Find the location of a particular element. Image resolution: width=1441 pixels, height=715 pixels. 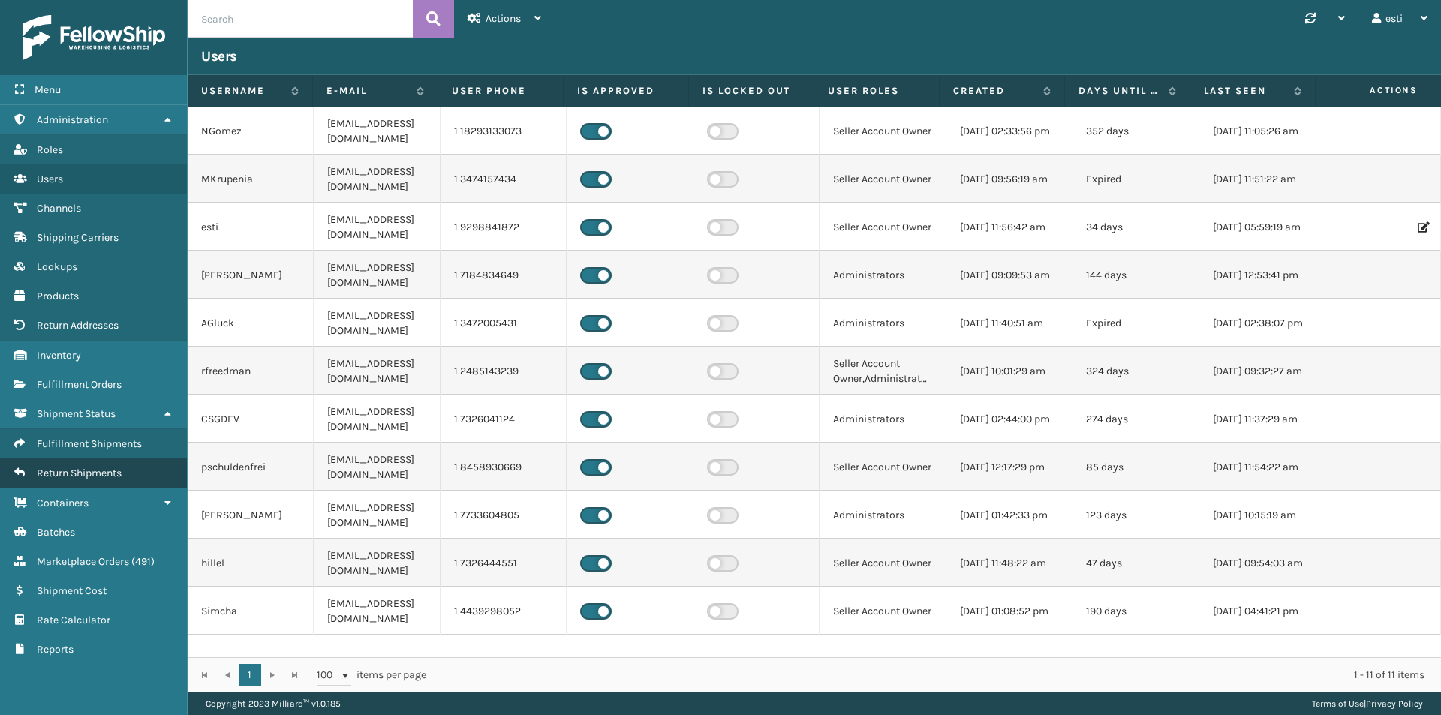

span: Return Shipments is located at coordinates (79, 473).